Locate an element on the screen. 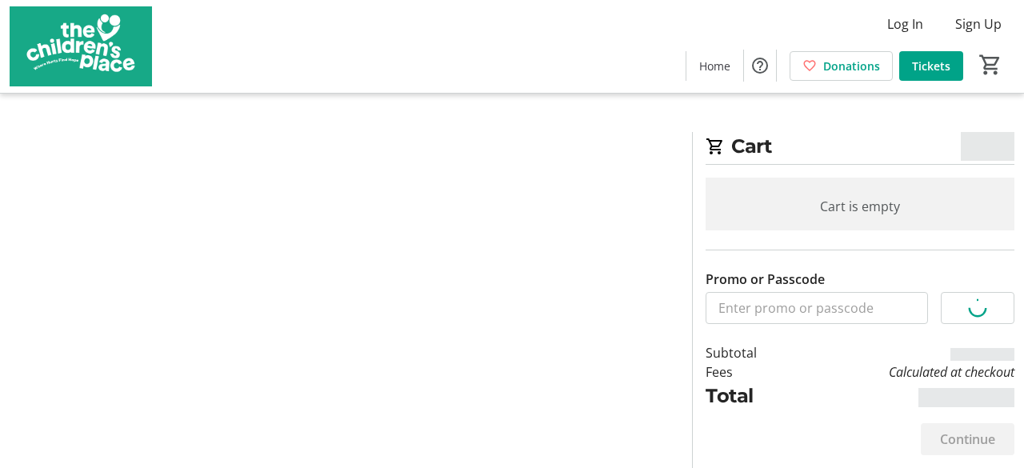  a: Home is located at coordinates (715, 66).